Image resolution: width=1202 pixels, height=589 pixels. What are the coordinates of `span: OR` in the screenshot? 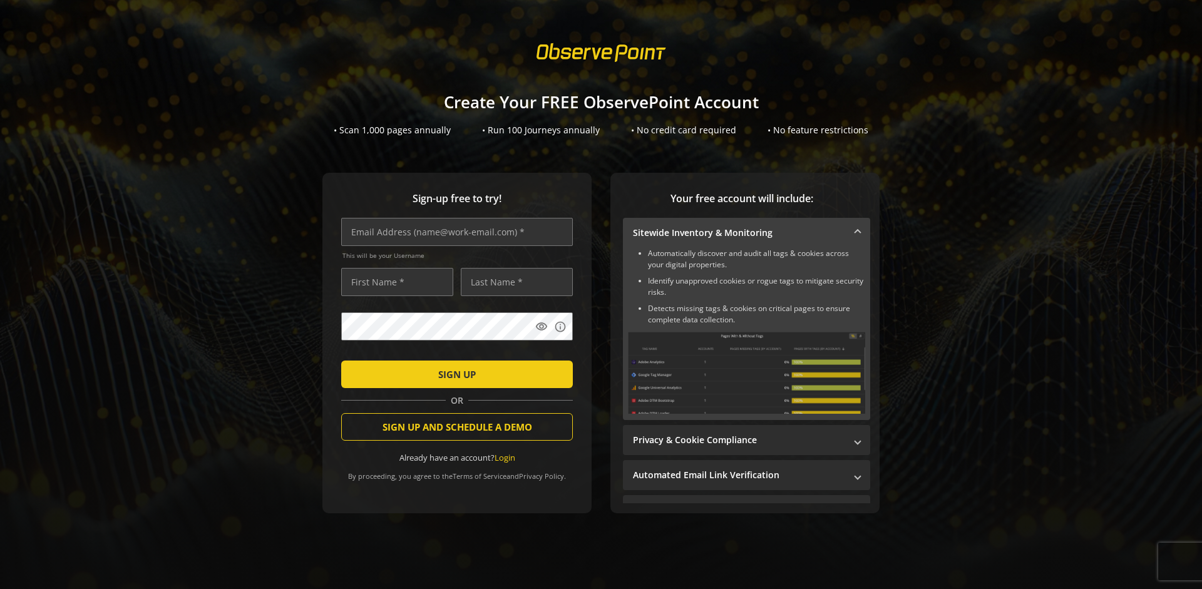 It's located at (457, 401).